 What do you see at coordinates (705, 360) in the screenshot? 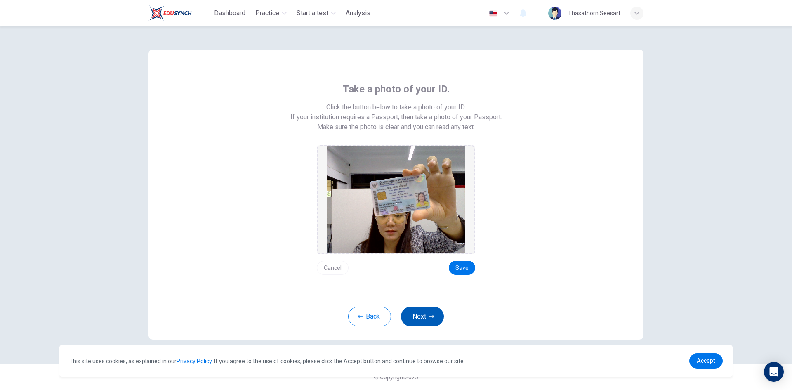
I see `a: dismiss cookie message` at bounding box center [705, 360].